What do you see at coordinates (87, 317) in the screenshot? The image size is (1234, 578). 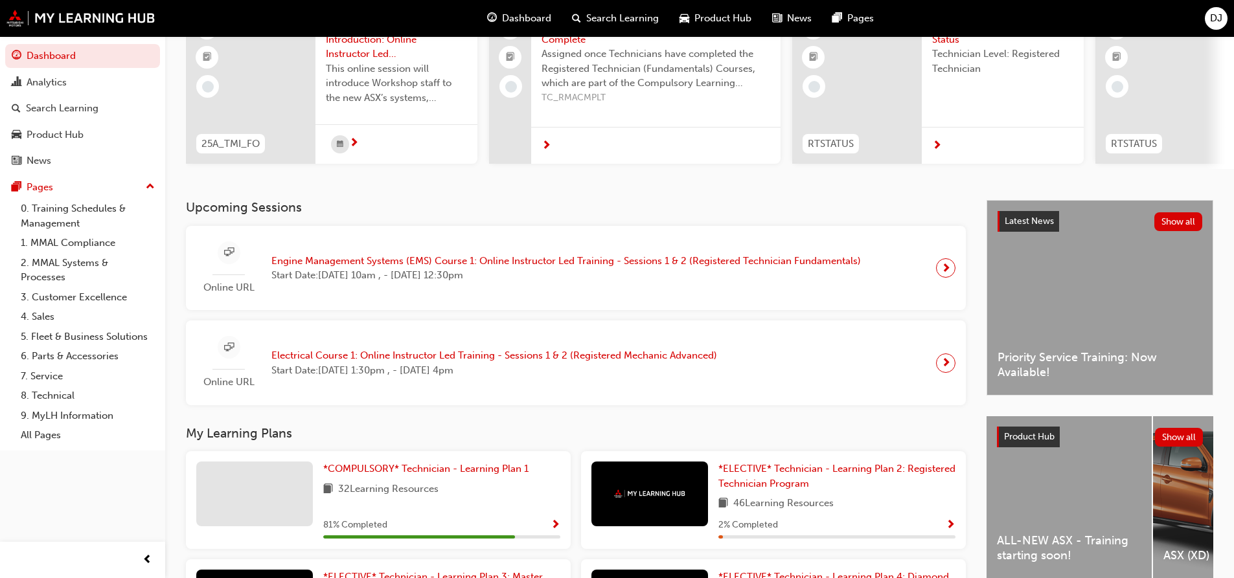 I see `a: 4. Sales` at bounding box center [87, 317].